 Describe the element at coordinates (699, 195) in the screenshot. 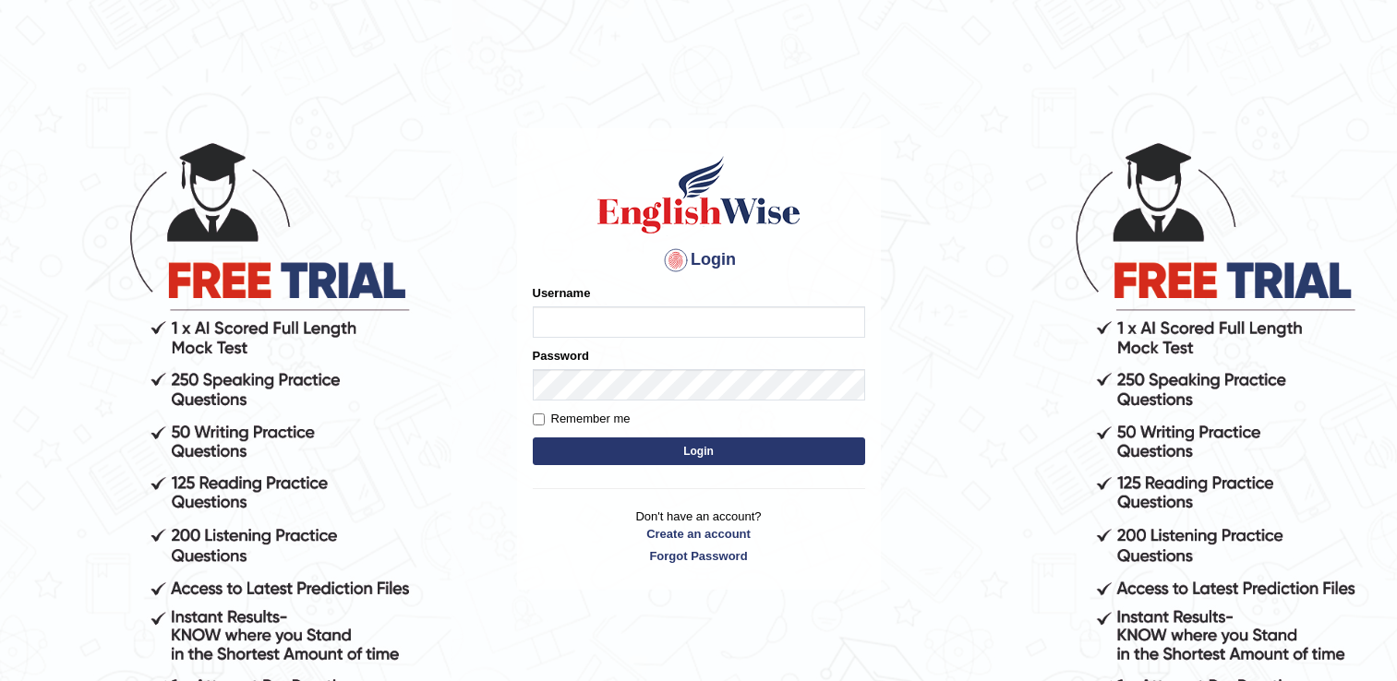

I see `img: Logo of English Wise sign in for intelligent practice with AI` at that location.